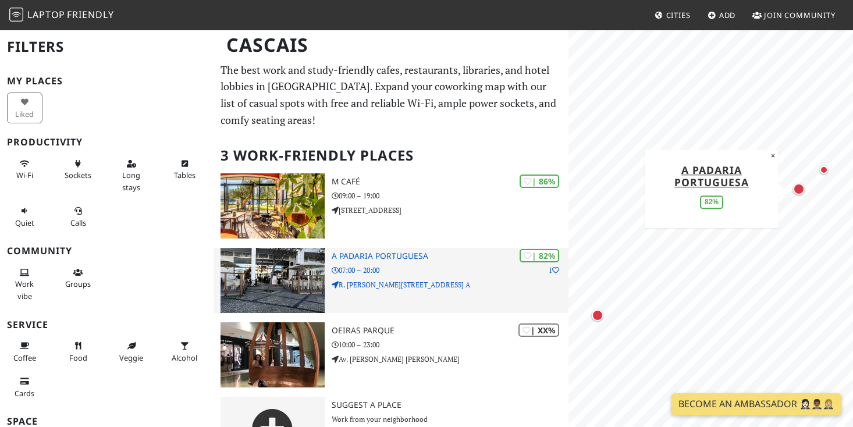 This screenshot has height=427, width=853. What do you see at coordinates (24, 393) in the screenshot?
I see `span: Credit cards` at bounding box center [24, 393].